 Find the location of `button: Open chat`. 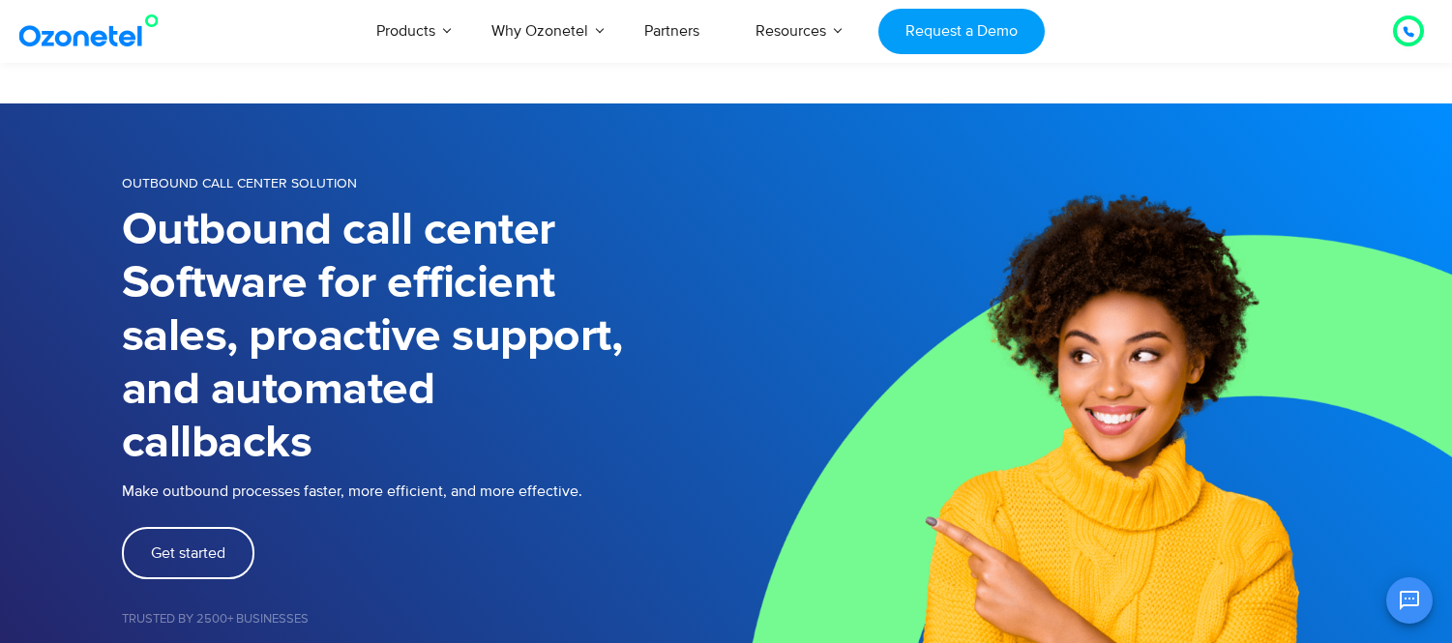

button: Open chat is located at coordinates (1410, 601).